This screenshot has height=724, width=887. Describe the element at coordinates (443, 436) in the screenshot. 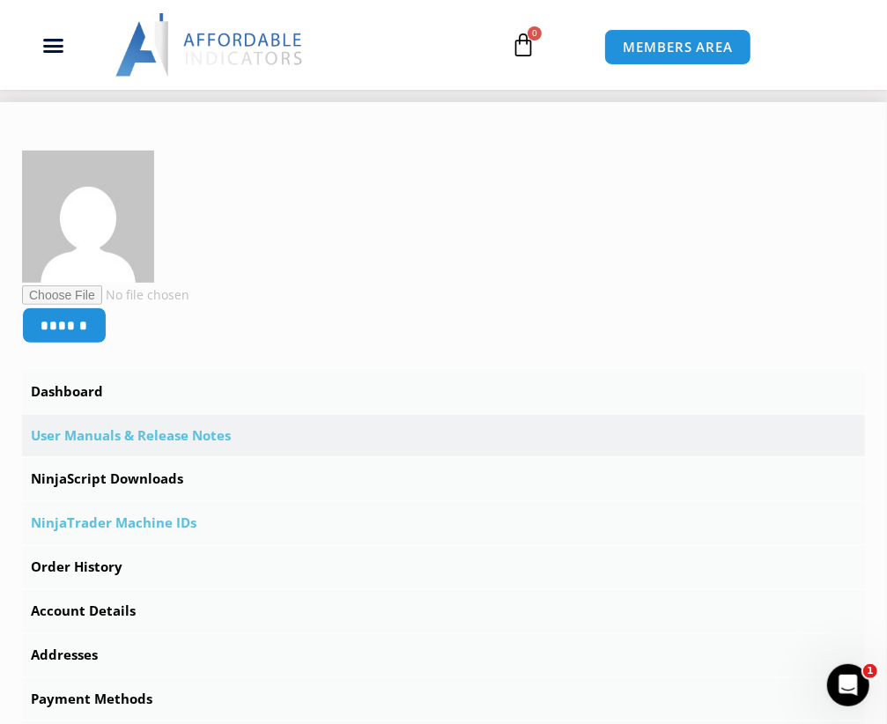

I see `a: User Manuals & Release Notes` at that location.